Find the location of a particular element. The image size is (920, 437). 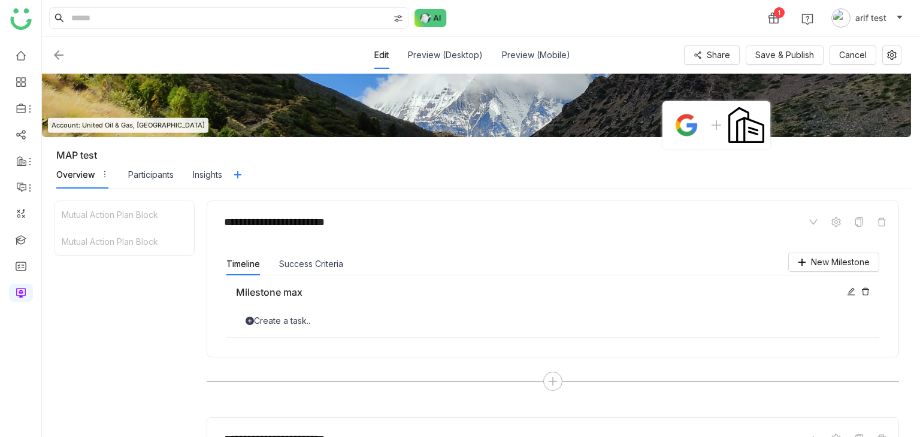

div: Milestone max is located at coordinates (539, 292).